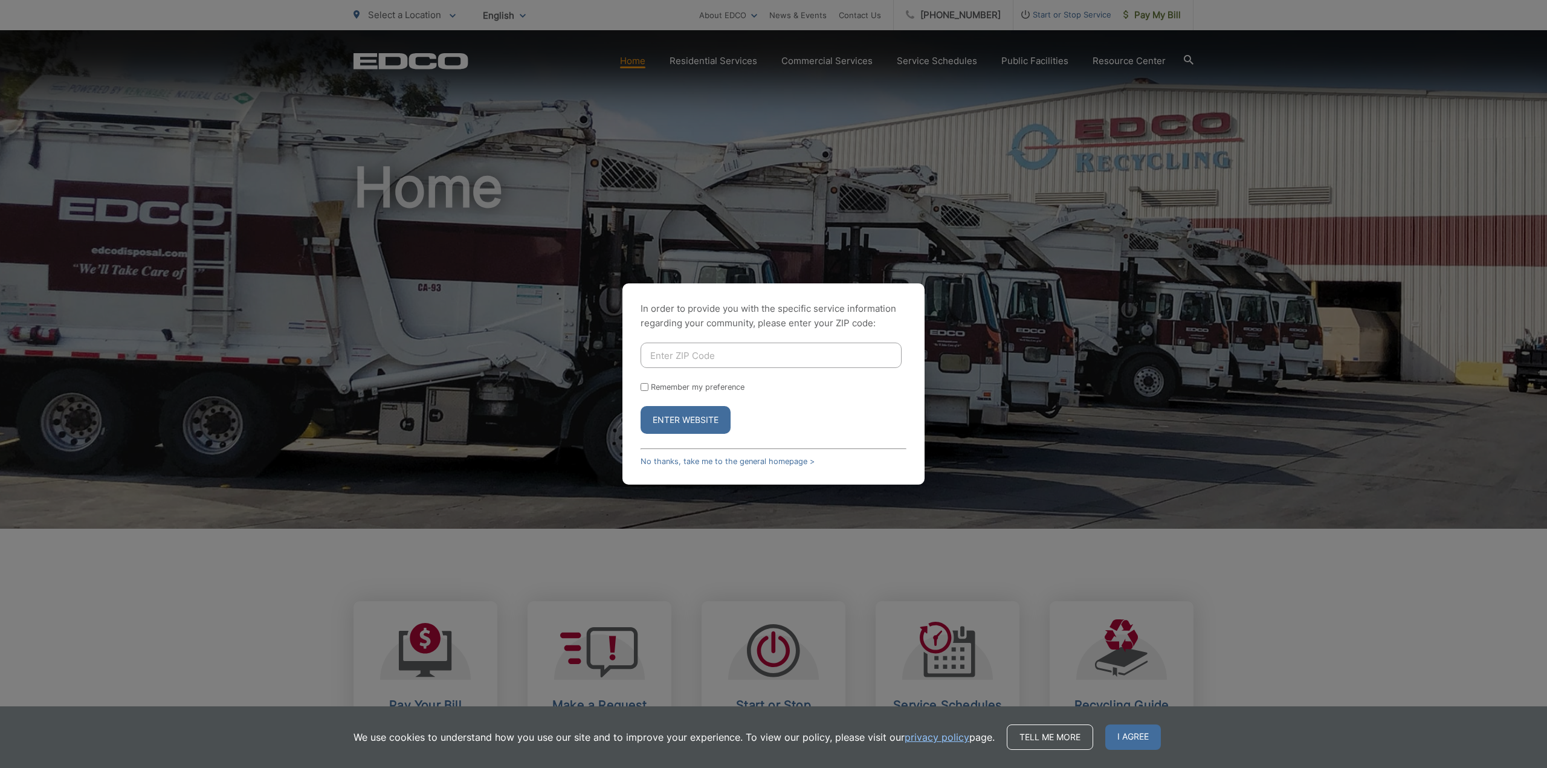 Image resolution: width=1547 pixels, height=768 pixels. I want to click on span: I agree, so click(1133, 737).